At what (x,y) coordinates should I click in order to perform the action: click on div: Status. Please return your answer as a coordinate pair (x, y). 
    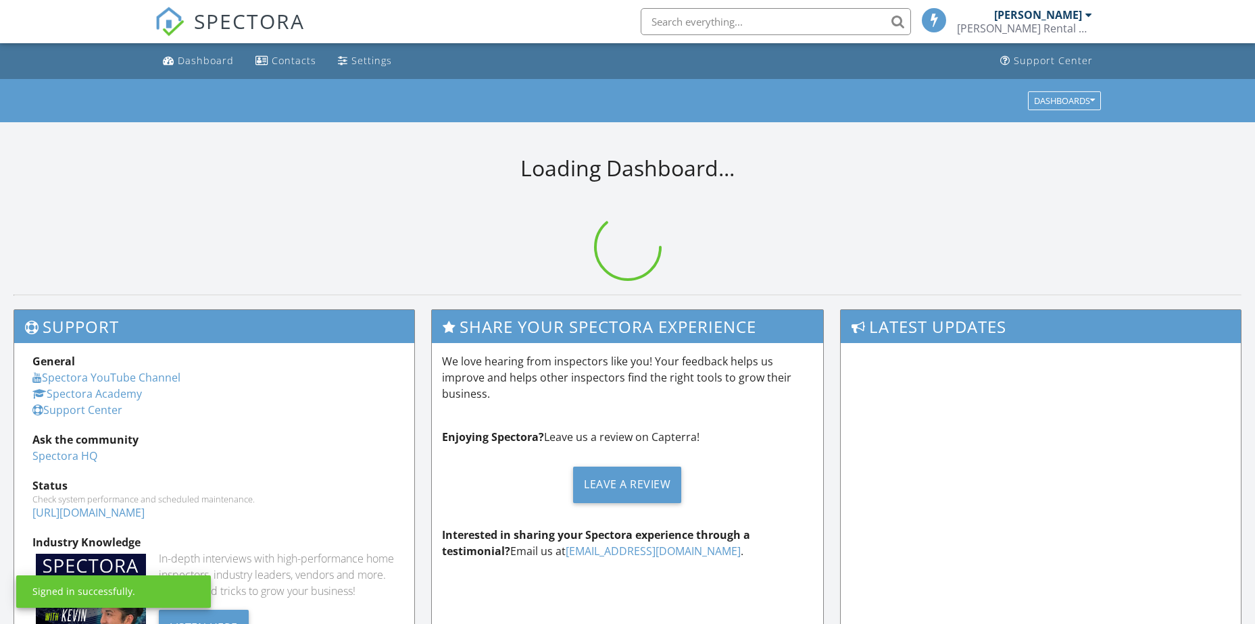
    Looking at the image, I should click on (214, 486).